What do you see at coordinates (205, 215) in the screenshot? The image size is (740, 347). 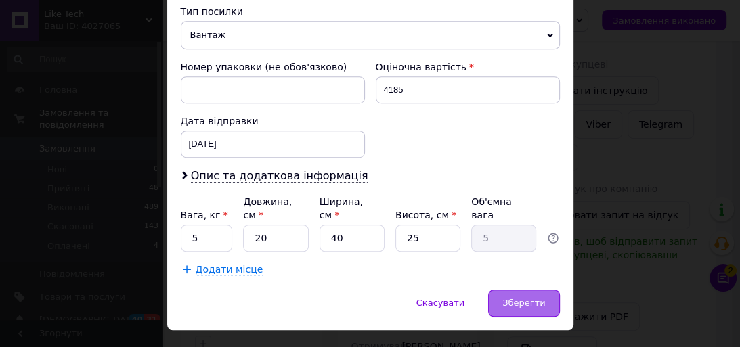 I see `label: Вага, кг` at bounding box center [205, 215].